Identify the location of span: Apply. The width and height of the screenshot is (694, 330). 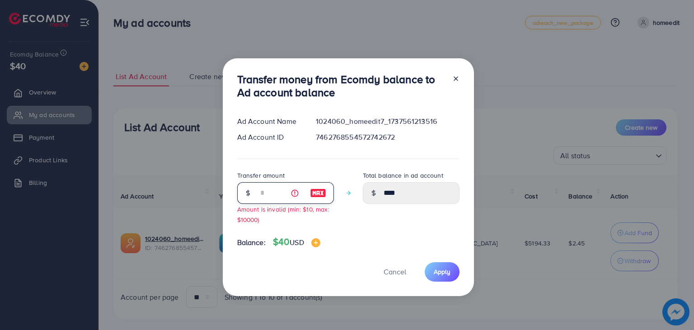
(442, 272).